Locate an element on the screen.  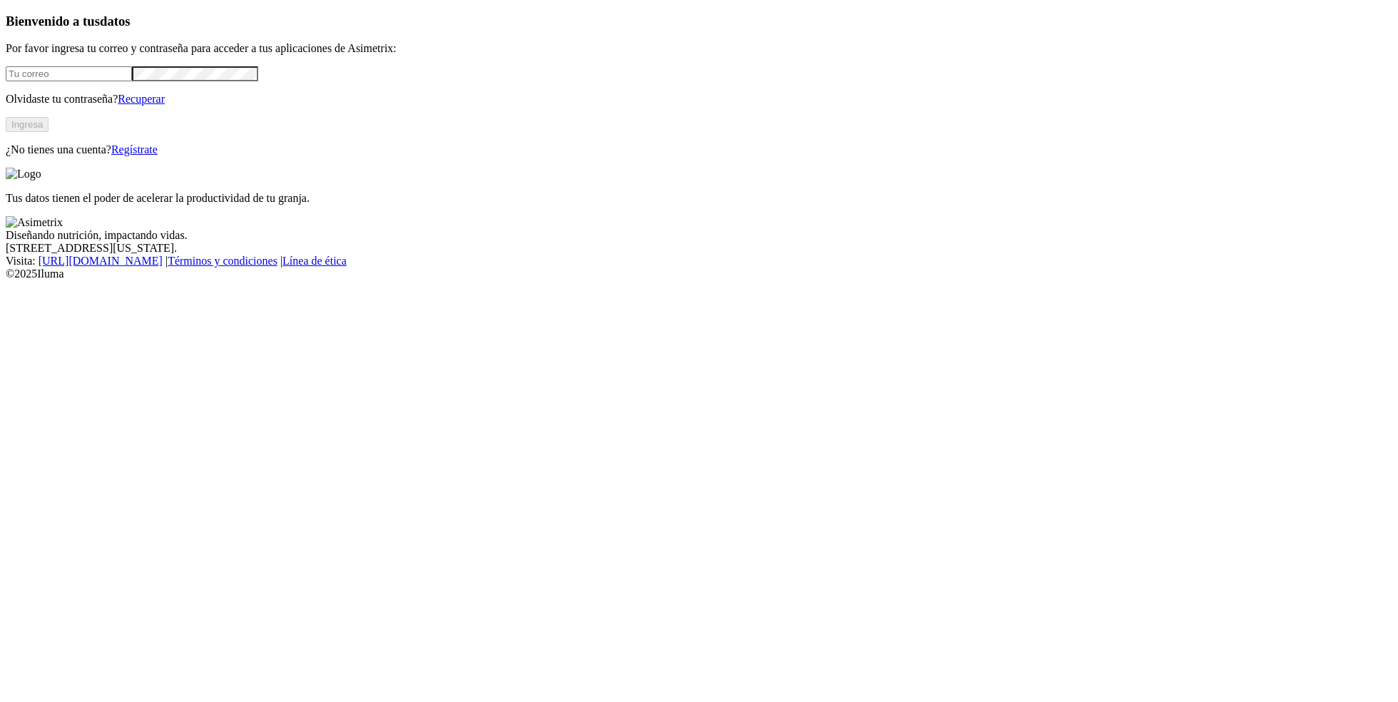
button: Ingresa is located at coordinates (27, 124).